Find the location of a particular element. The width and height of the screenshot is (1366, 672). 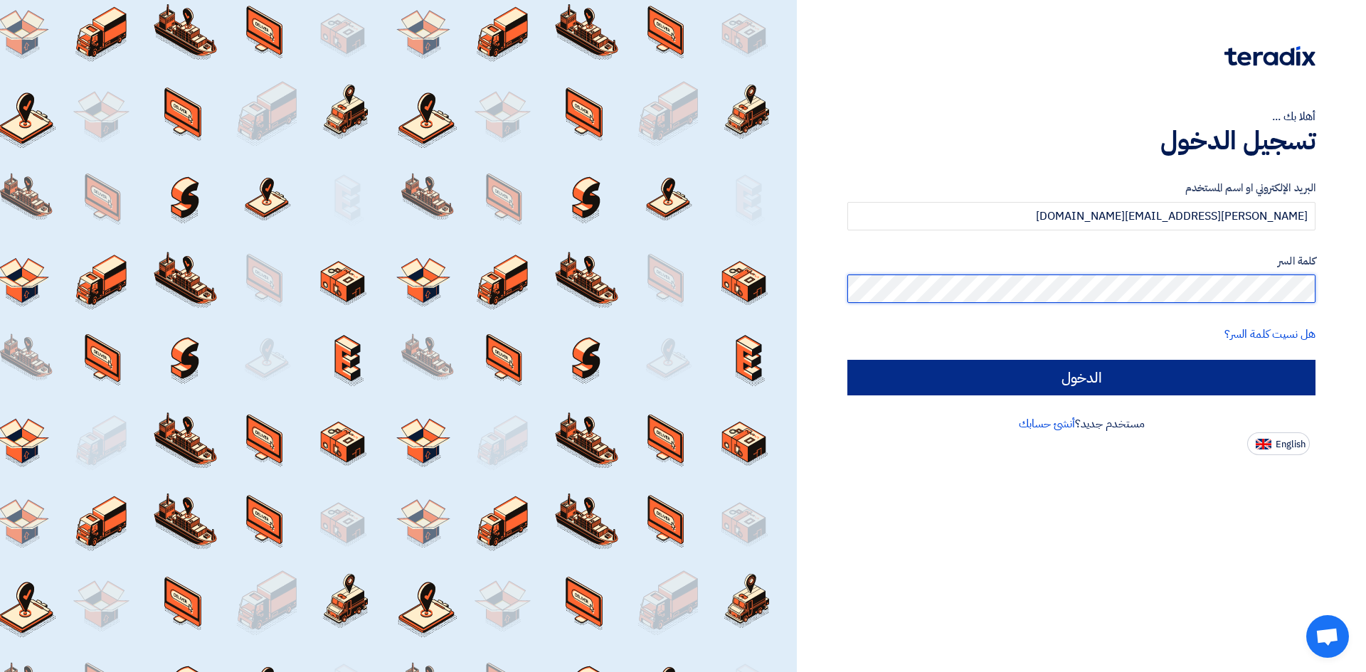

a: Open chat is located at coordinates (1327, 637).